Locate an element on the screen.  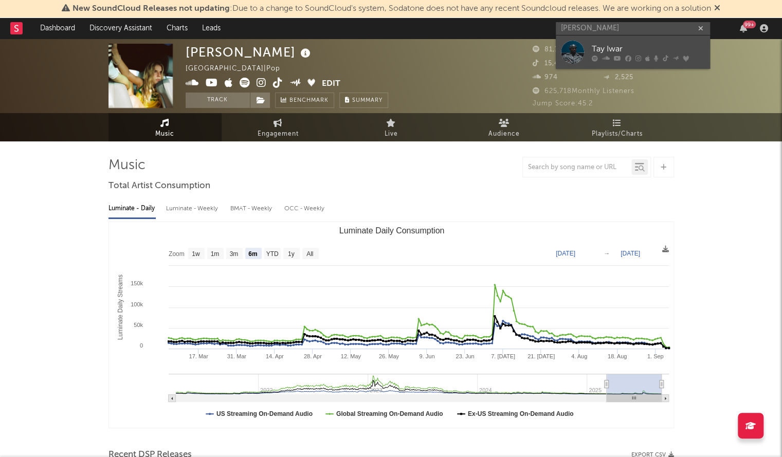
a: Dashboard is located at coordinates (58, 28).